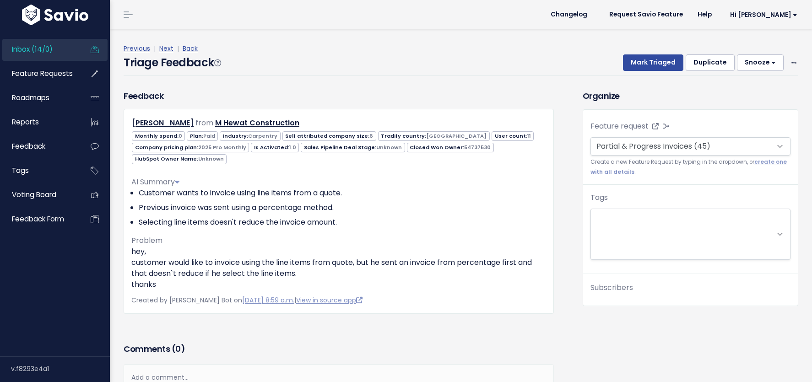 The width and height of the screenshot is (812, 382). What do you see at coordinates (28, 146) in the screenshot?
I see `span: Feedback` at bounding box center [28, 146].